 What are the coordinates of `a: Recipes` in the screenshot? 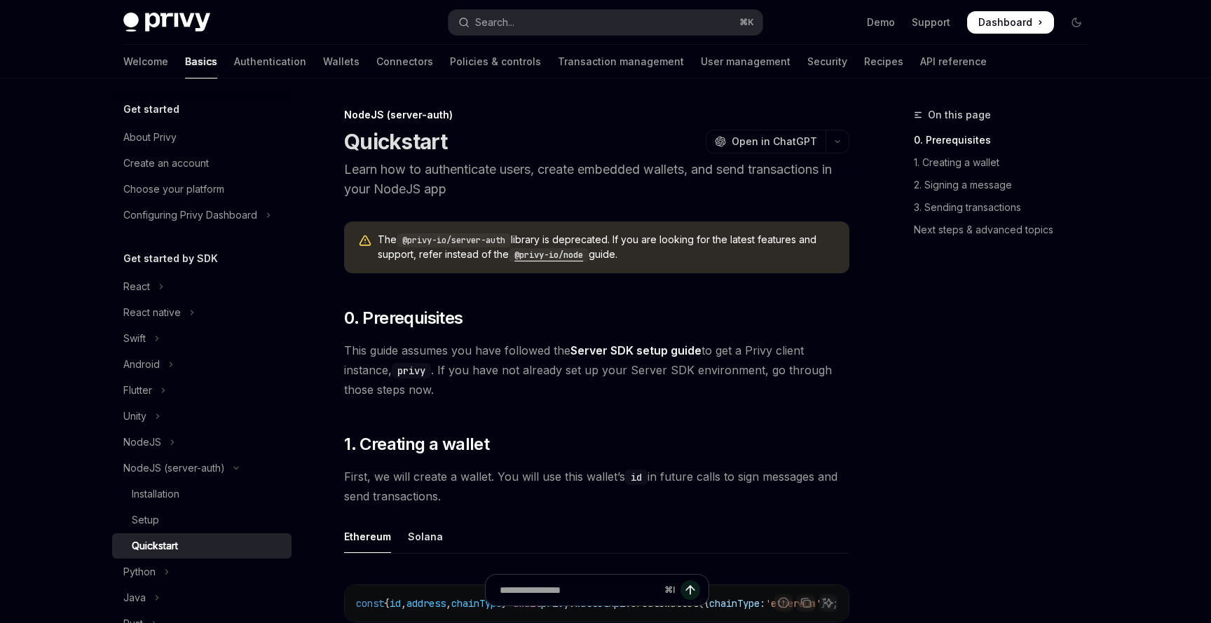 It's located at (884, 62).